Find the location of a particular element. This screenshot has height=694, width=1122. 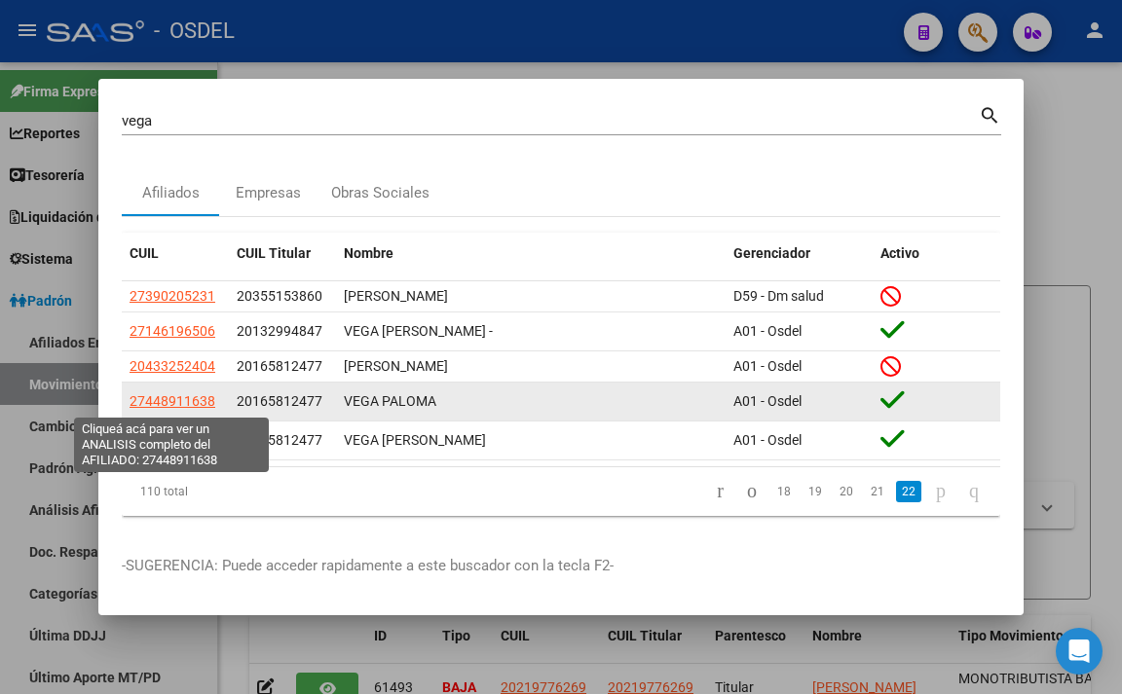

li: page 22 is located at coordinates (909, 492).